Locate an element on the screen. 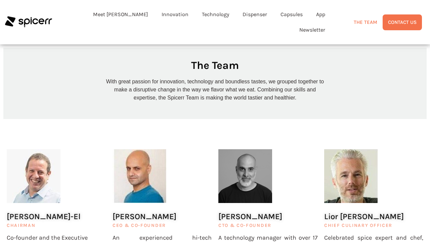 This screenshot has width=430, height=242. h5: CHIEF CULINARY OFFICER is located at coordinates (374, 226).